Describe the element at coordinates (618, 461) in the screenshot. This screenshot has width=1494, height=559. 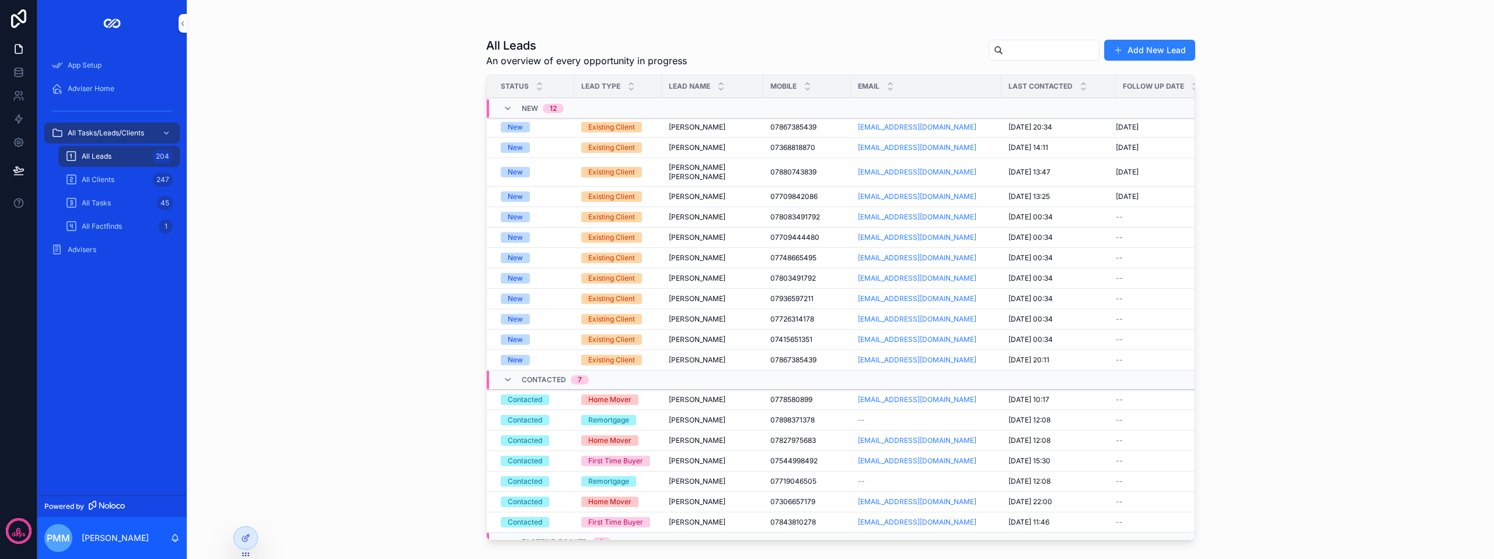
I see `a: First Time Buyer` at that location.